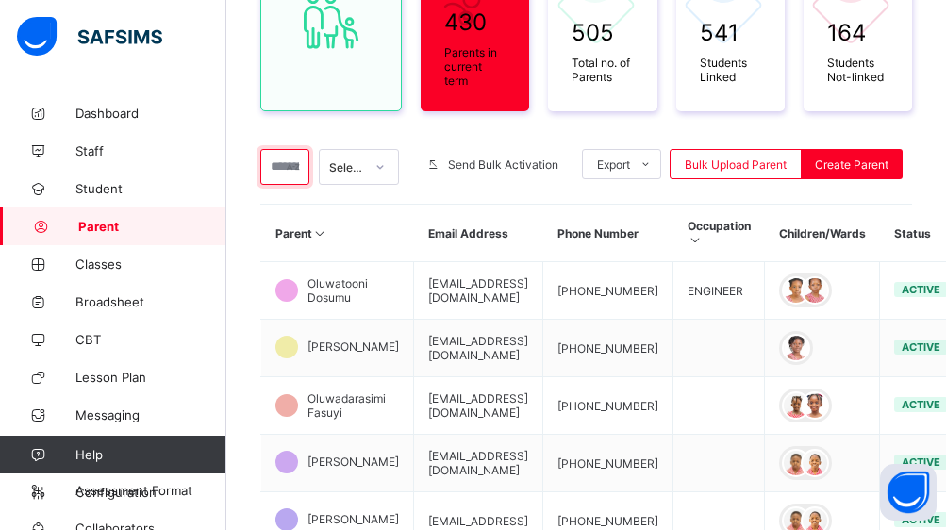  What do you see at coordinates (858, 70) in the screenshot?
I see `span: Students Not-linked` at bounding box center [858, 70].